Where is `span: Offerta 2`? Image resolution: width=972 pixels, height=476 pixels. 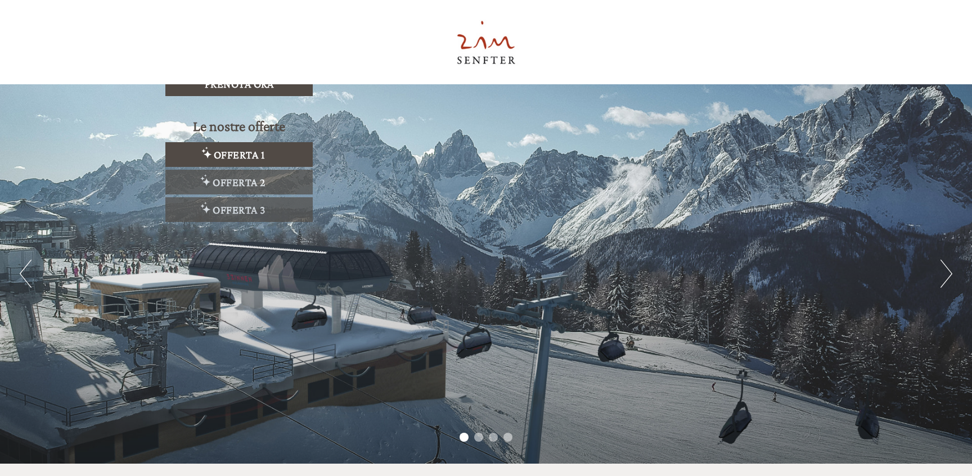 span: Offerta 2 is located at coordinates (239, 182).